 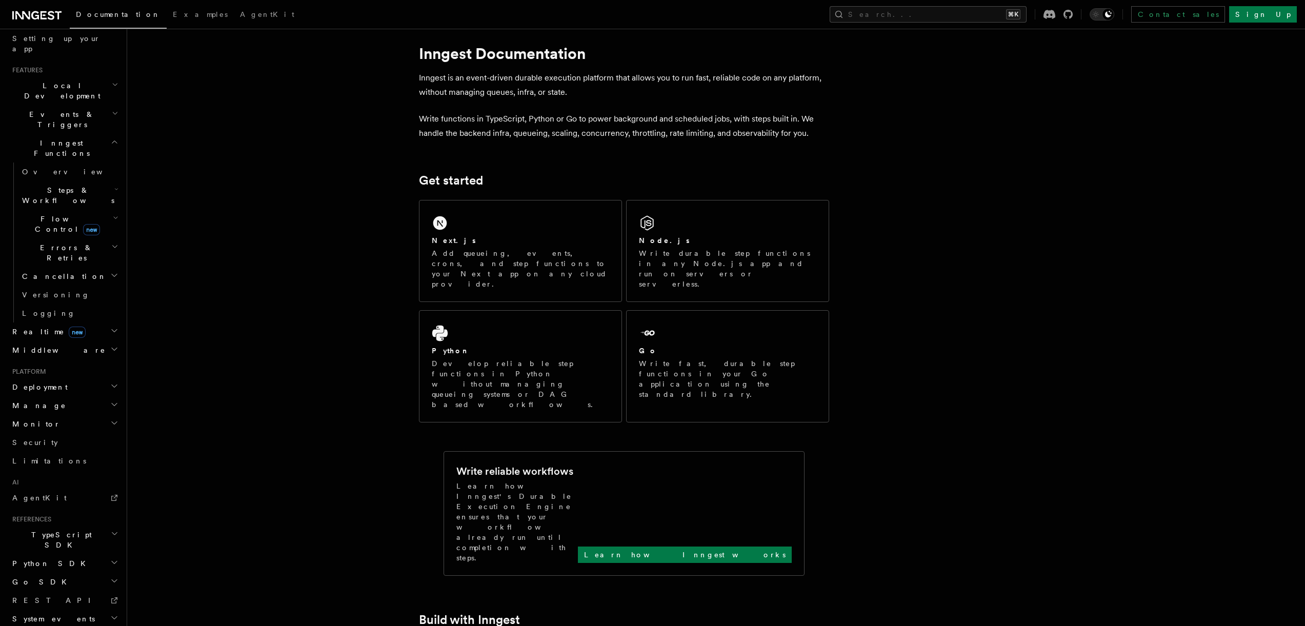 What do you see at coordinates (13, 483) in the screenshot?
I see `span: AI` at bounding box center [13, 483].